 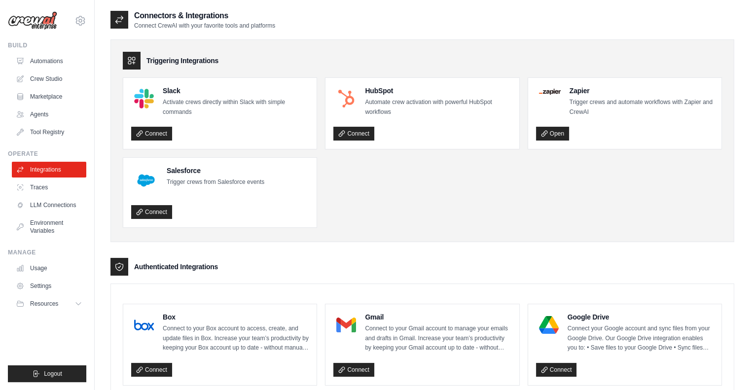 I want to click on img: Slack Logo, so click(x=144, y=99).